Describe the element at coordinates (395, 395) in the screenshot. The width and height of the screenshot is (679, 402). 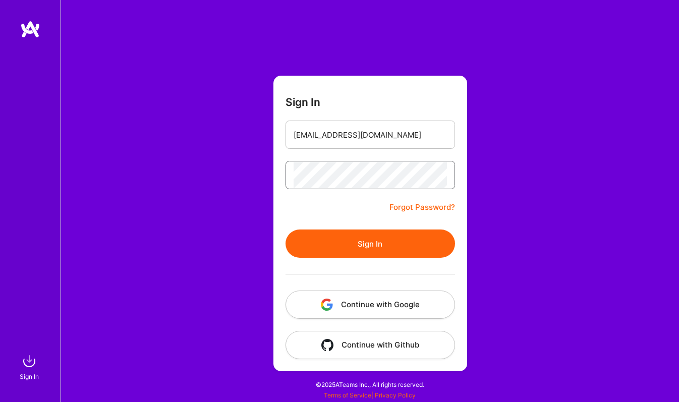
I see `a: Privacy Policy` at that location.